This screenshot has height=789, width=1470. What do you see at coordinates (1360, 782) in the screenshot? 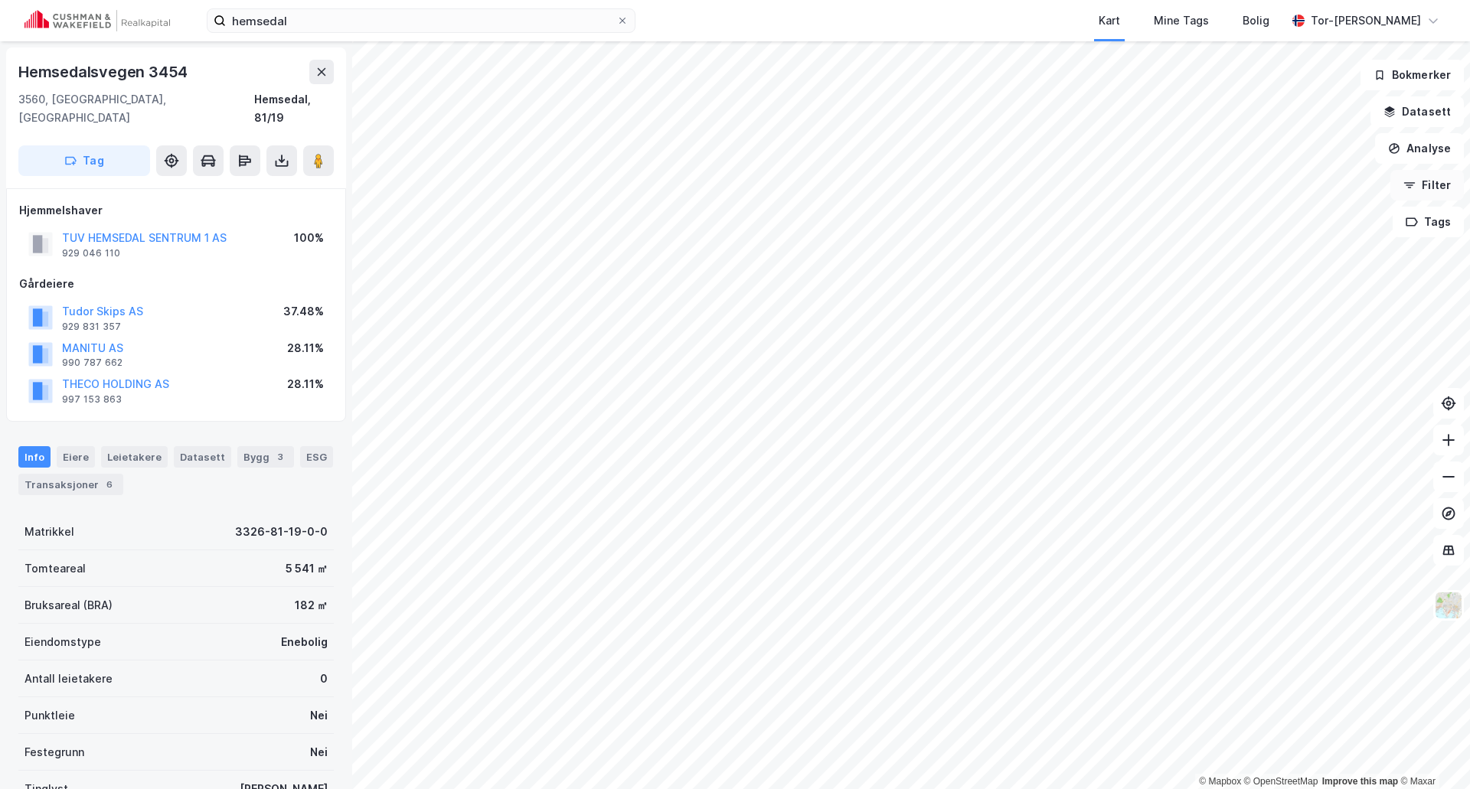
I see `a: Improve this map` at bounding box center [1360, 782].